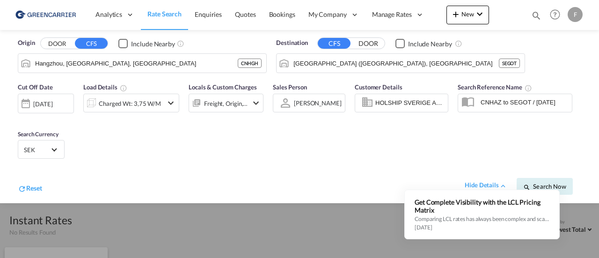 Image resolution: width=599 pixels, height=258 pixels. I want to click on div: Freight Origin Destinationicon-chevron-down, so click(226, 103).